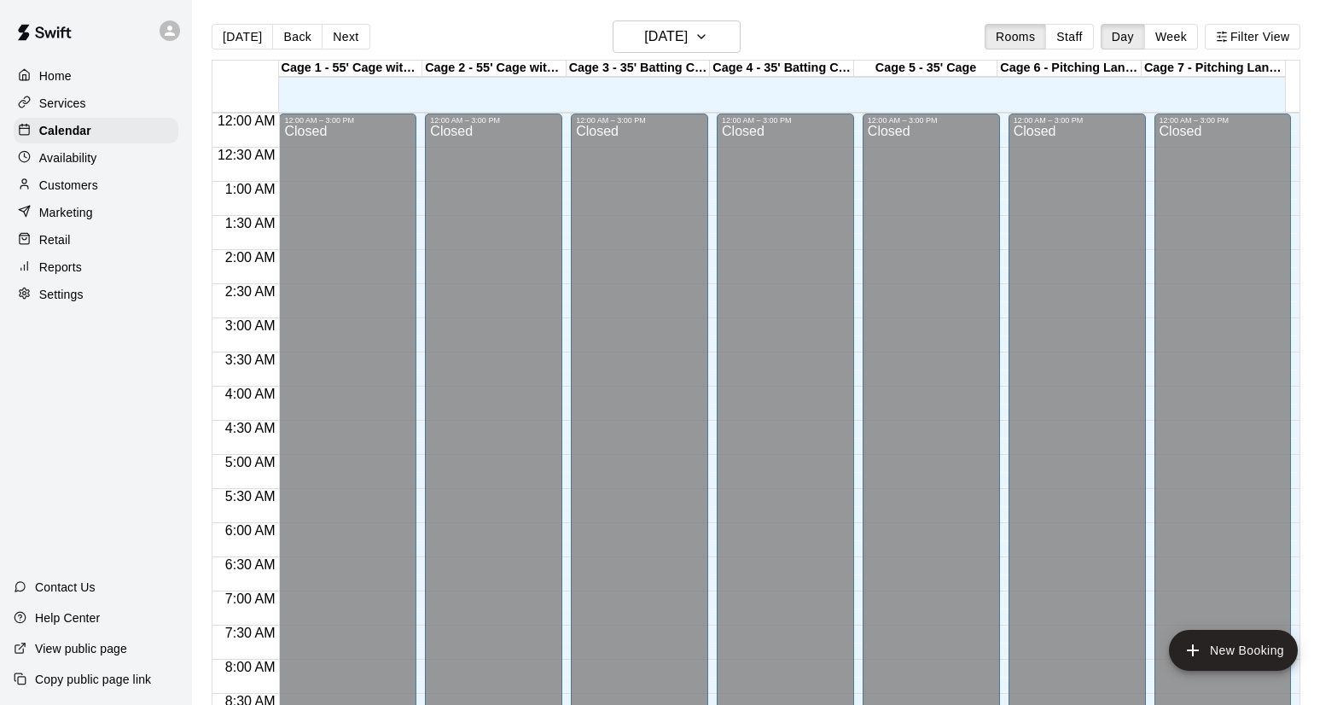 The width and height of the screenshot is (1343, 705). I want to click on span: 5:30 AM, so click(250, 496).